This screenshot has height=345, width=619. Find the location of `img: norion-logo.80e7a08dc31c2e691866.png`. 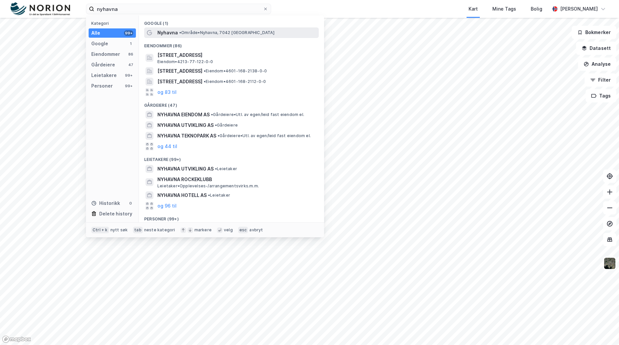

img: norion-logo.80e7a08dc31c2e691866.png is located at coordinates (40, 9).